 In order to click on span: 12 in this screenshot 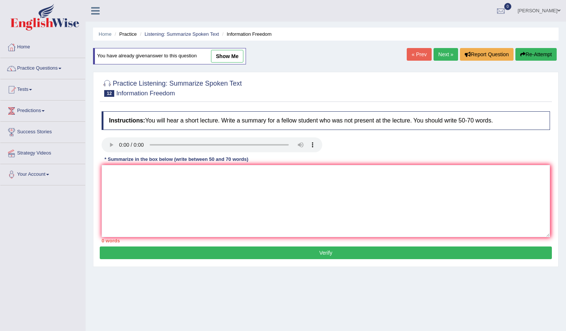, I will do `click(109, 93)`.